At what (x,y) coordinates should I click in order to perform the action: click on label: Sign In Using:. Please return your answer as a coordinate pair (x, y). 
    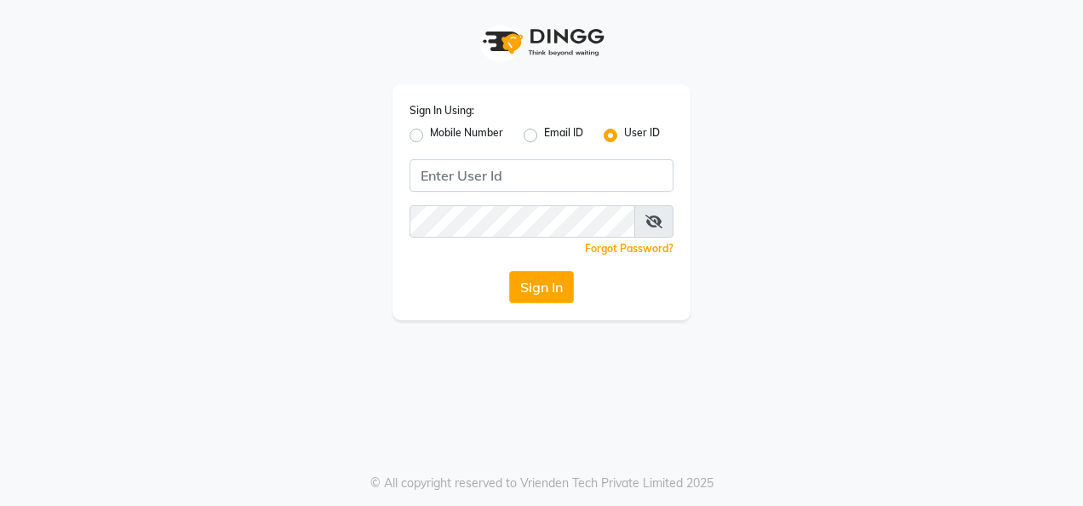
    Looking at the image, I should click on (442, 111).